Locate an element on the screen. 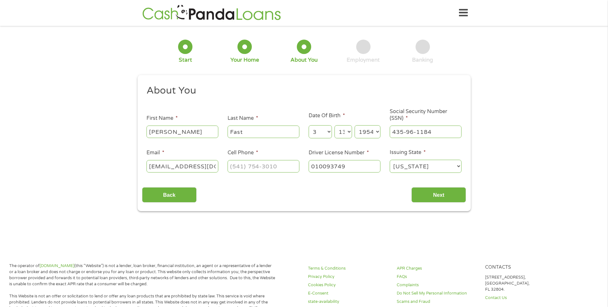 The image size is (608, 307). a: Do Not Sell My Personal Information is located at coordinates (438, 293).